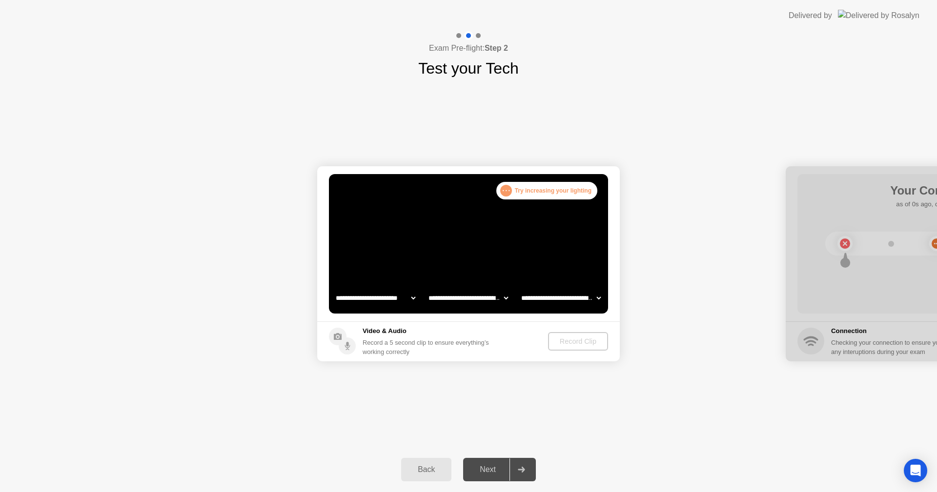  Describe the element at coordinates (578, 342) in the screenshot. I see `div: Record Clip` at that location.